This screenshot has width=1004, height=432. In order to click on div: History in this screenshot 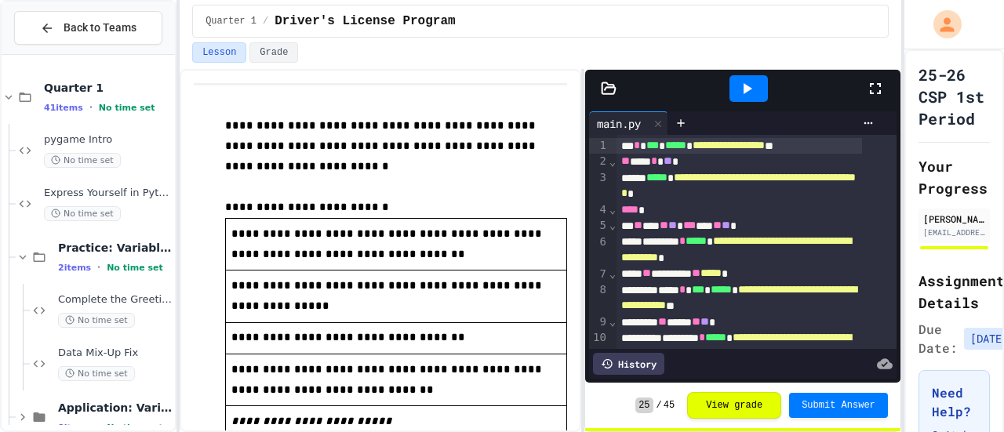, I will do `click(628, 364)`.